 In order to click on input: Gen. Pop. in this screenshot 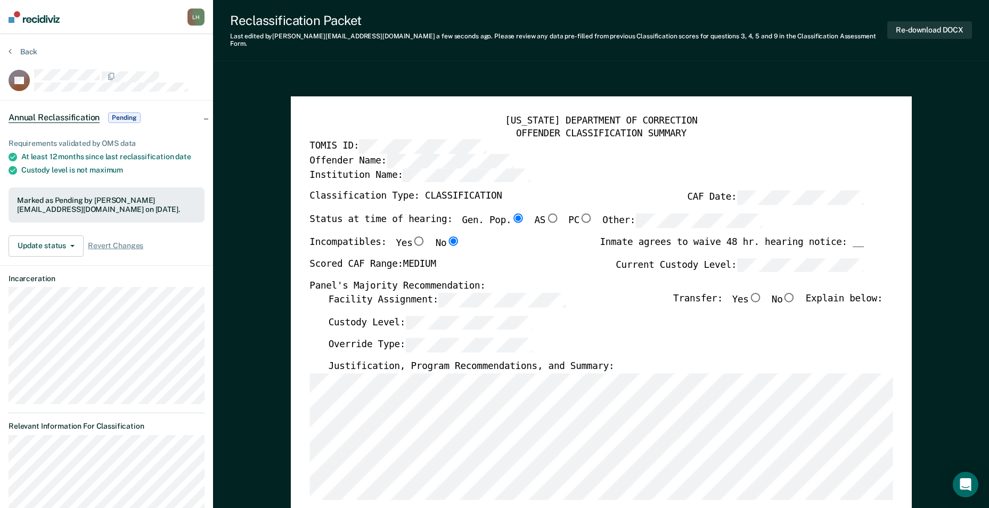, I will do `click(518, 218)`.